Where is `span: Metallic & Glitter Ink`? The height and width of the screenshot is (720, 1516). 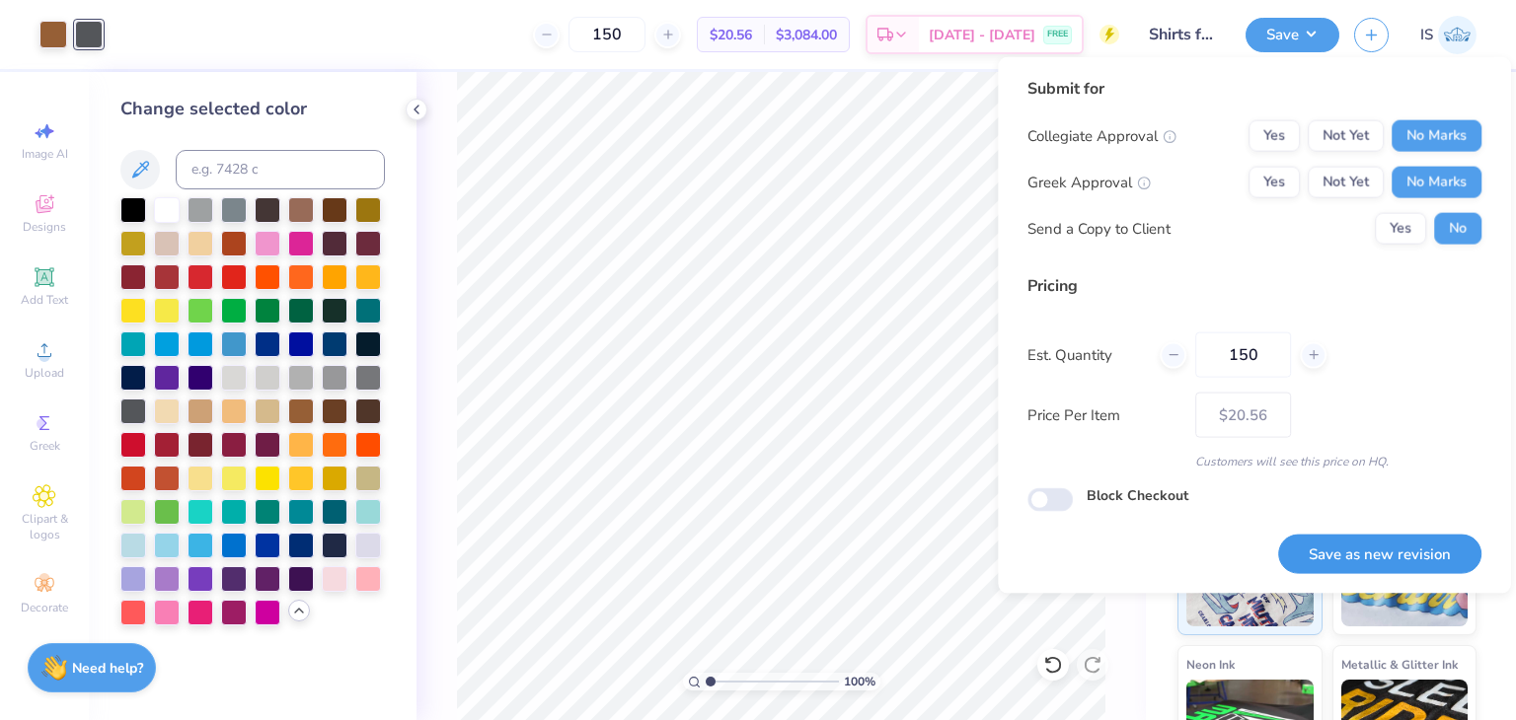 span: Metallic & Glitter Ink is located at coordinates (1399, 664).